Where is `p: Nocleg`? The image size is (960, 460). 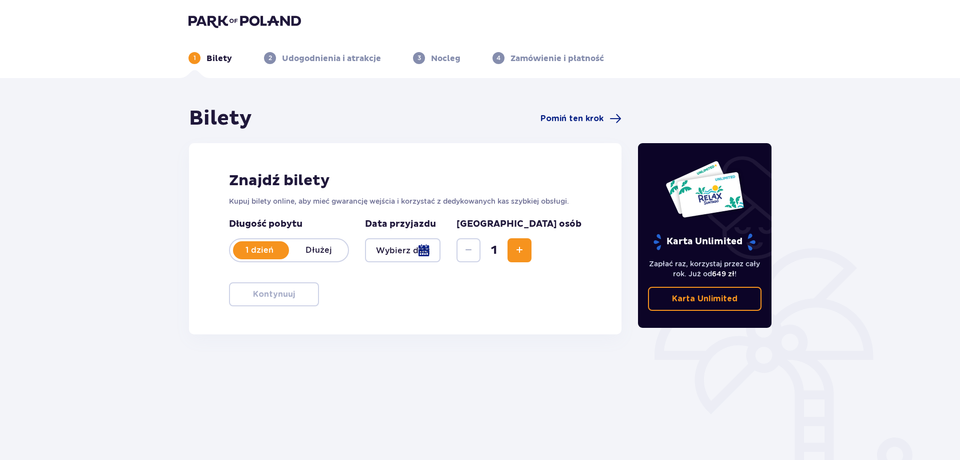
p: Nocleg is located at coordinates (446, 59).